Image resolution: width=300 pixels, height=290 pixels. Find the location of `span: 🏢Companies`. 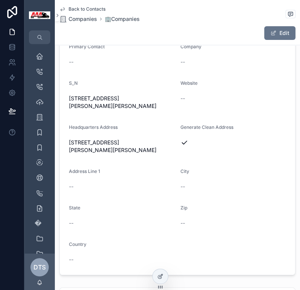

span: 🏢Companies is located at coordinates (122, 19).